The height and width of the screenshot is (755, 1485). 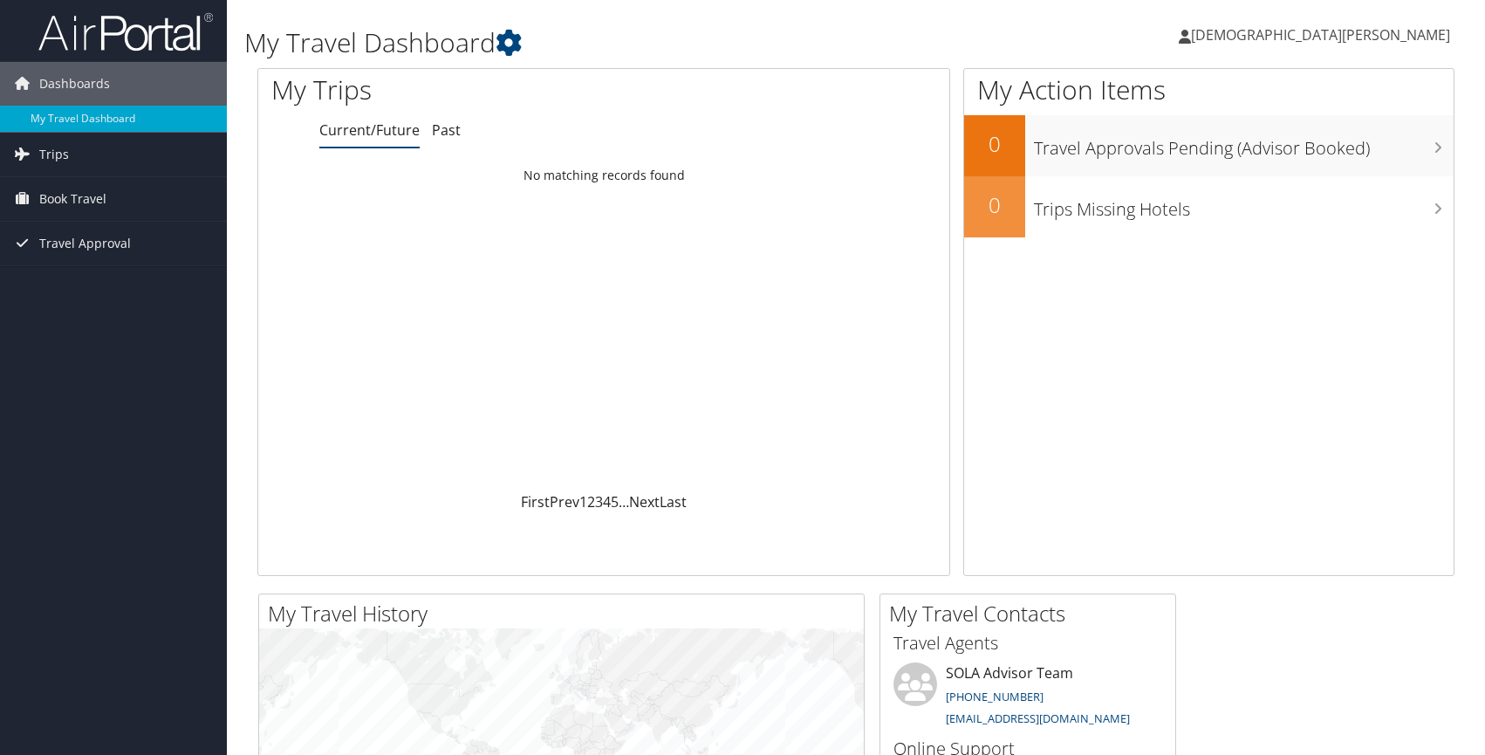 What do you see at coordinates (1028, 643) in the screenshot?
I see `h3: Travel Agents` at bounding box center [1028, 643].